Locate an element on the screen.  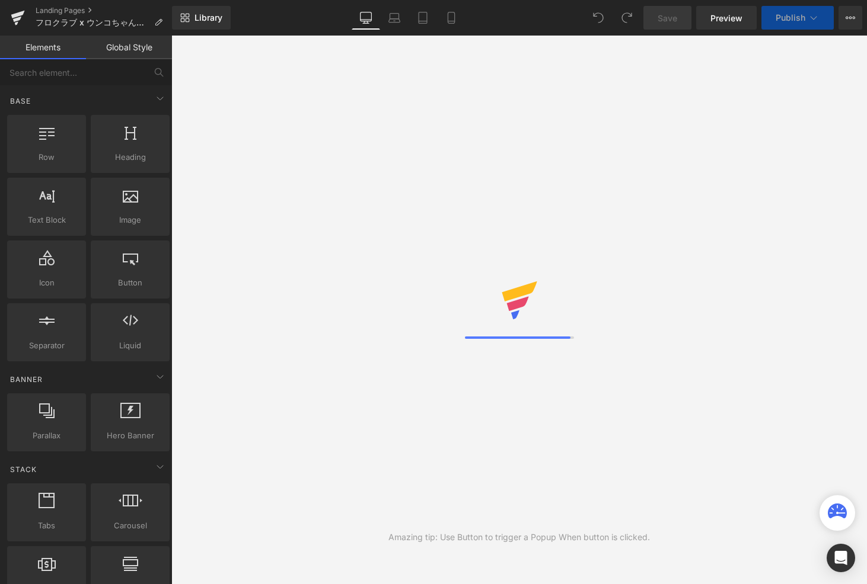
span: Separator is located at coordinates (46, 346).